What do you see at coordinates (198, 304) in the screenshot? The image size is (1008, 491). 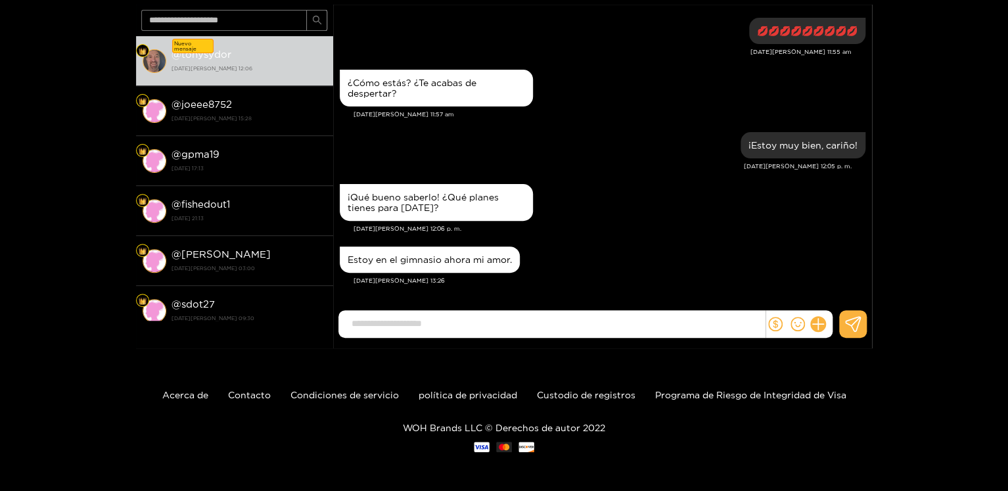 I see `font: sdot27` at bounding box center [198, 304].